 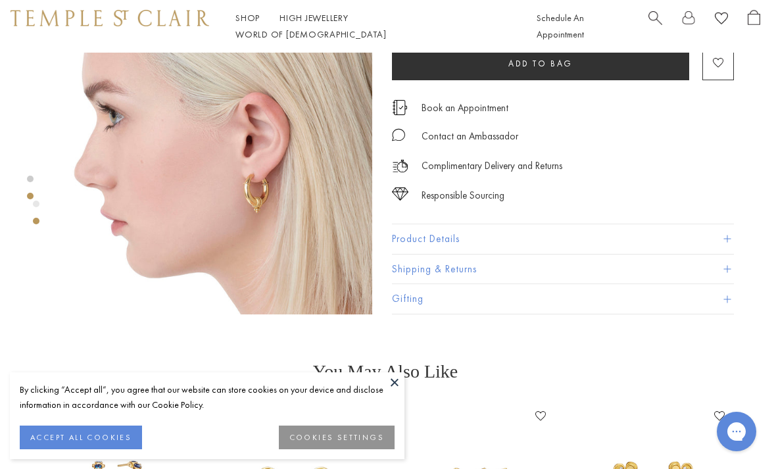 I want to click on div: Contact an Ambassador, so click(x=469, y=137).